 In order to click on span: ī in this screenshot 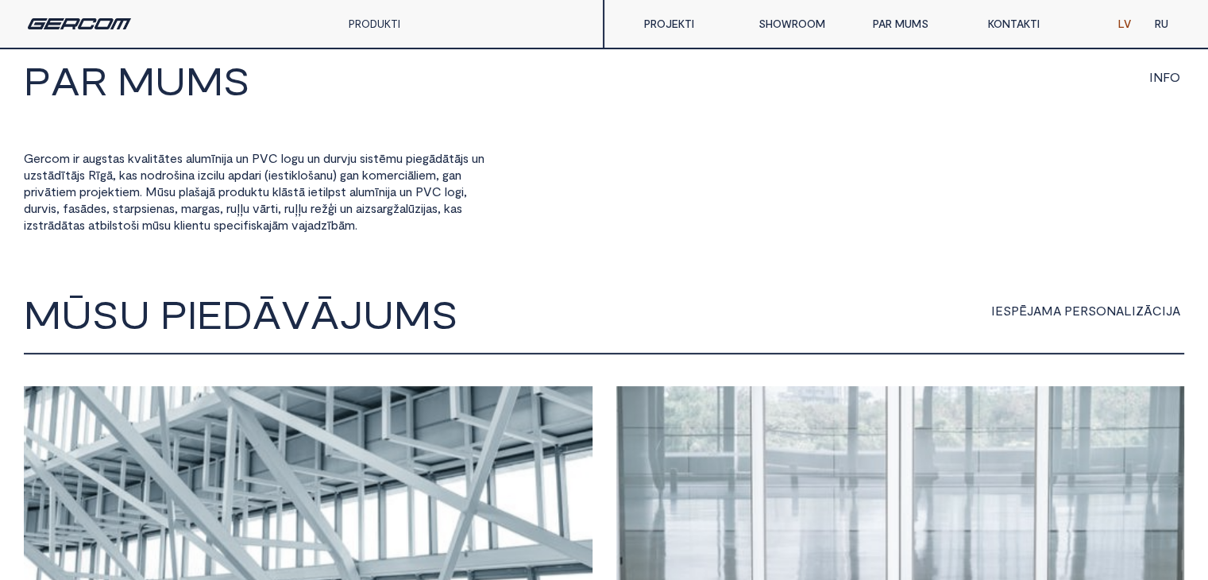, I will do `click(63, 175)`.